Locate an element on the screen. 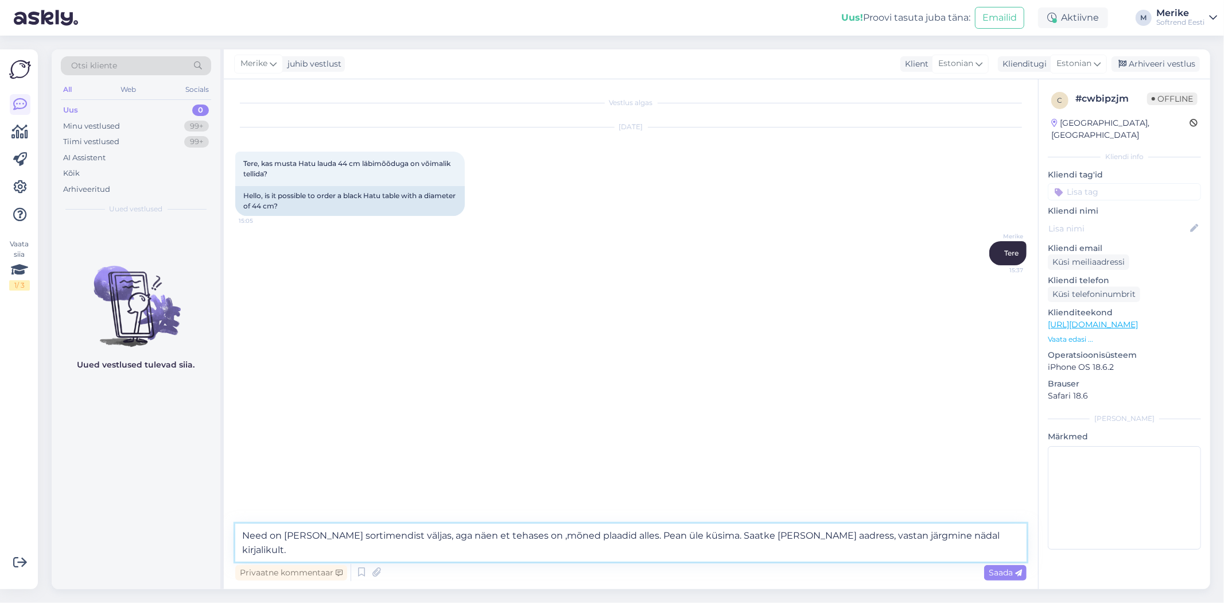  div: Merike is located at coordinates (1181, 13).